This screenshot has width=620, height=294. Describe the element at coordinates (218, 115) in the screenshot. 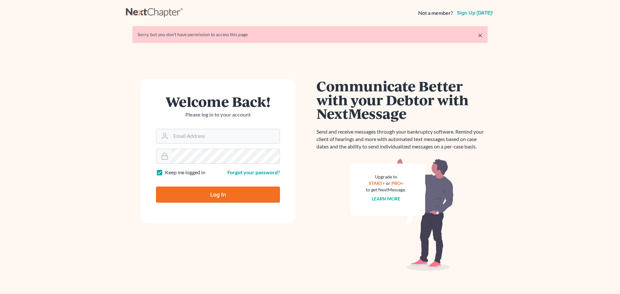

I see `p: Please log in to your account` at that location.